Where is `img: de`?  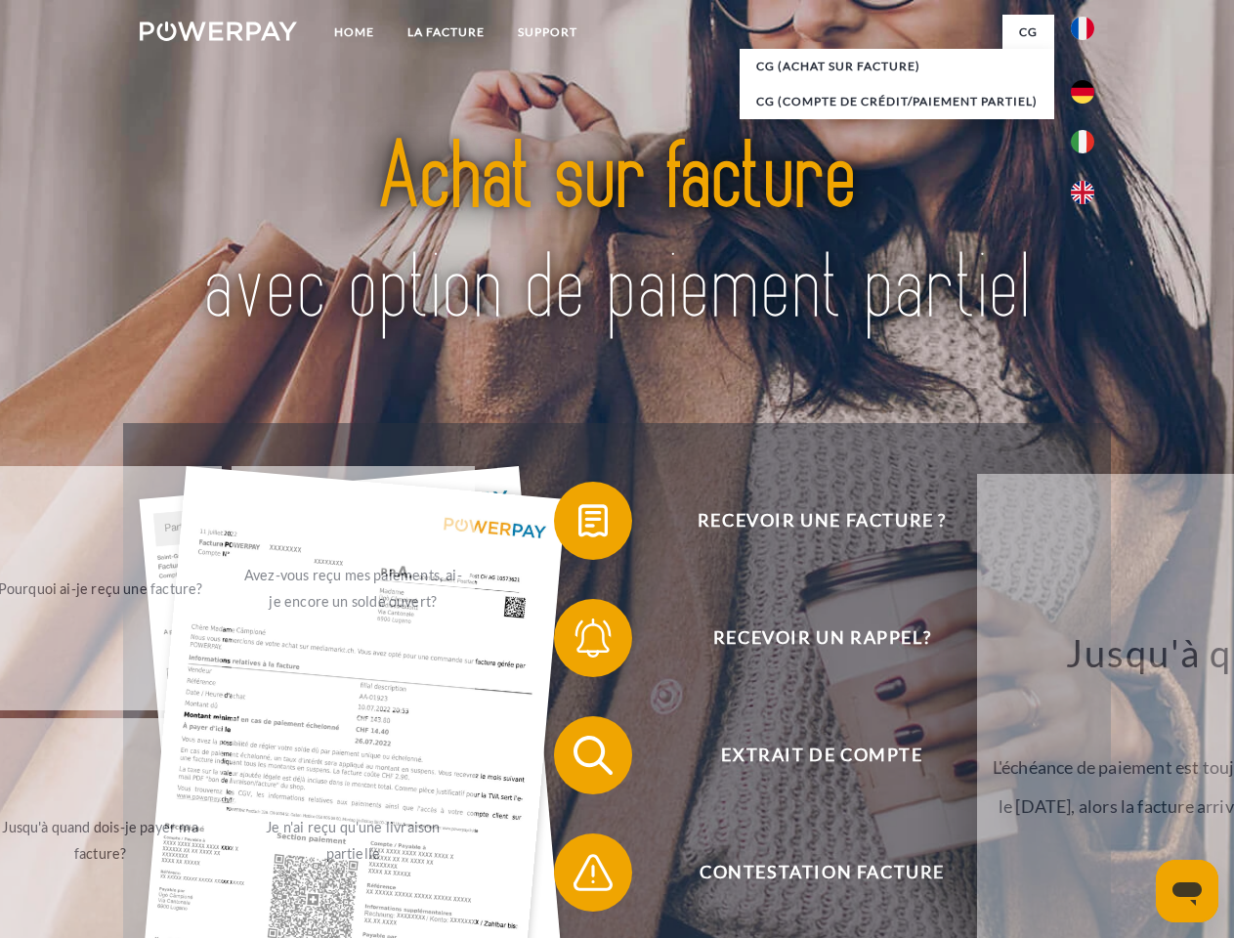
img: de is located at coordinates (1083, 92).